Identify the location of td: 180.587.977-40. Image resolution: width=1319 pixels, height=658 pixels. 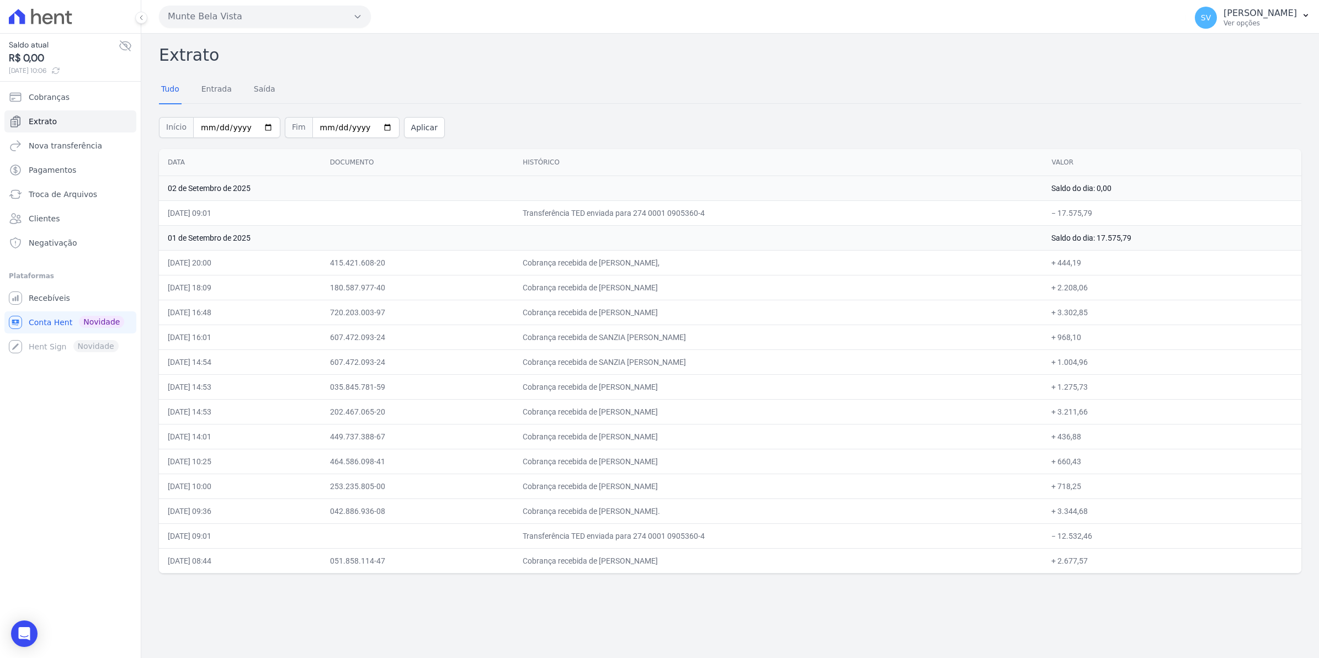
(417, 287).